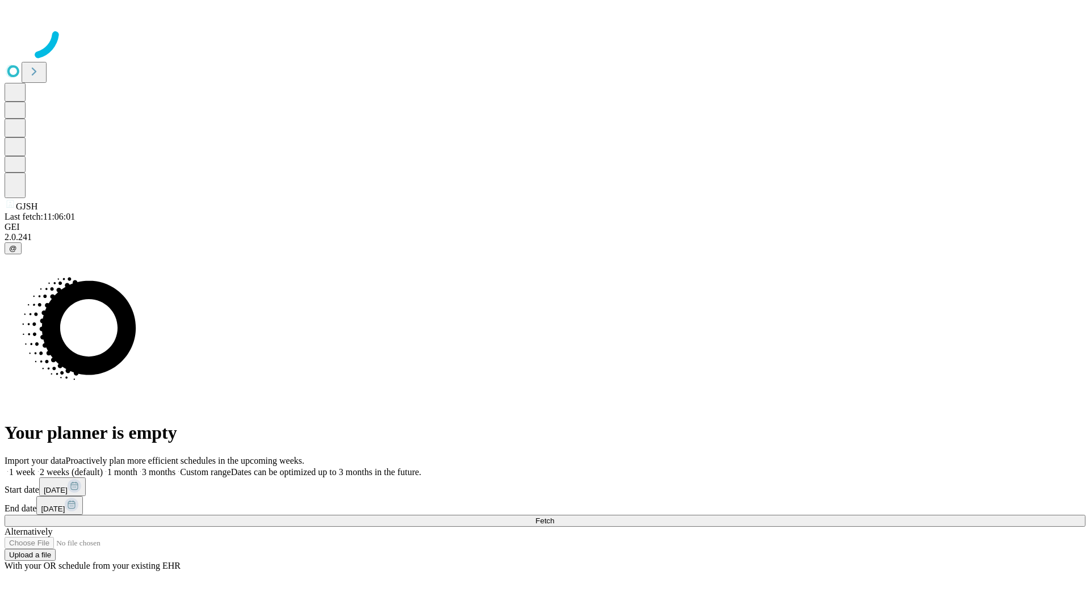 Image resolution: width=1090 pixels, height=613 pixels. I want to click on span: Last fetch: 11:06:01, so click(40, 216).